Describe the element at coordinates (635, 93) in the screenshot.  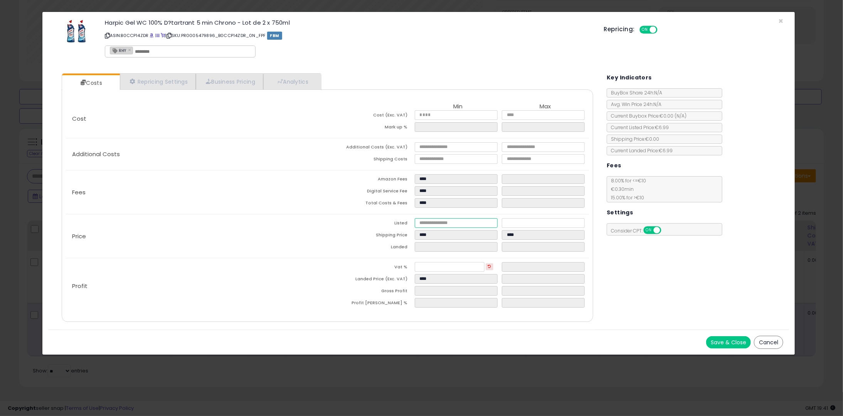
I see `span: BuyBox Share 24h: N/A` at that location.